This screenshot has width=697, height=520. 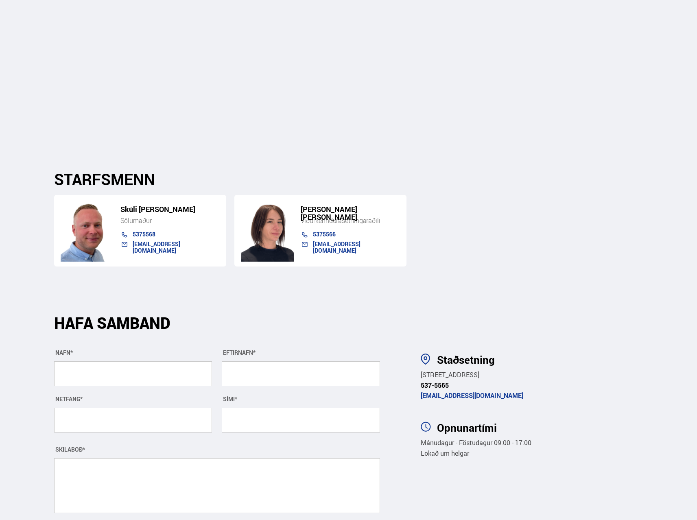 What do you see at coordinates (540, 428) in the screenshot?
I see `h3: Opnunartími` at bounding box center [540, 428].